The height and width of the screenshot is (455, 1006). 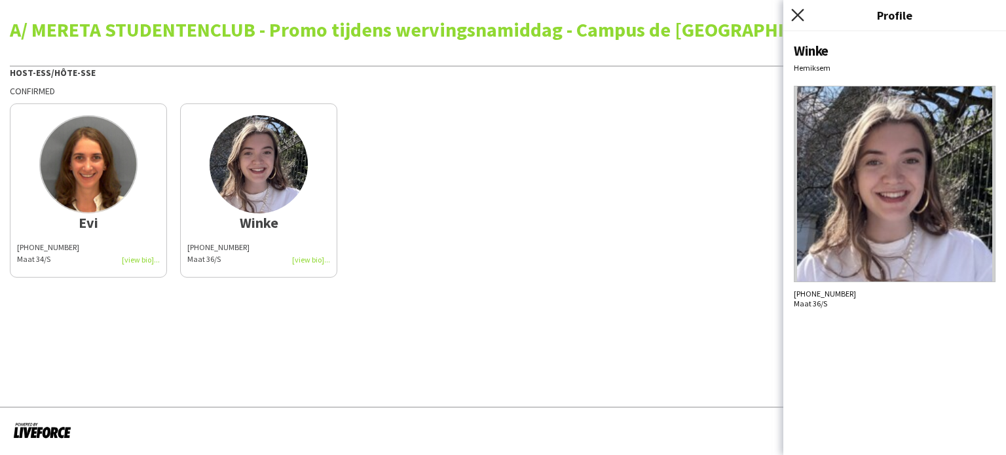 I want to click on div: Hemiksem, so click(x=895, y=67).